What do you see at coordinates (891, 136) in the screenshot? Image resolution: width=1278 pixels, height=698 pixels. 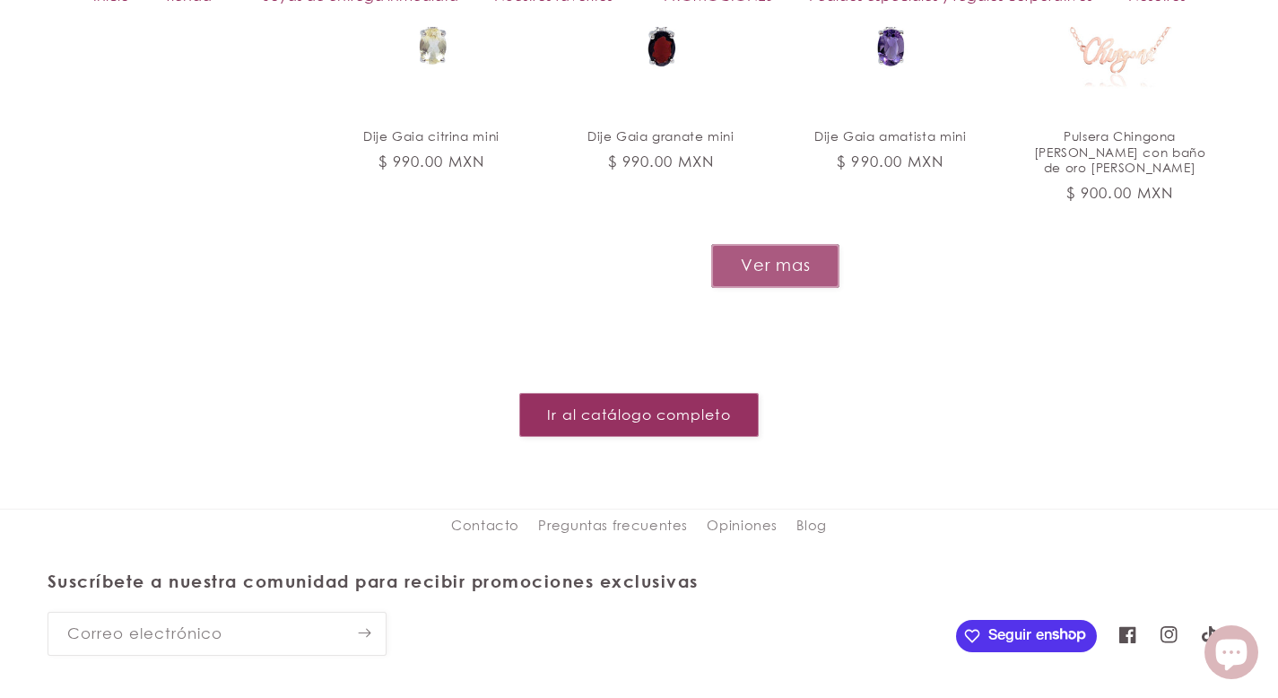 I see `a: Dije Gaia amatista mini` at bounding box center [891, 136].